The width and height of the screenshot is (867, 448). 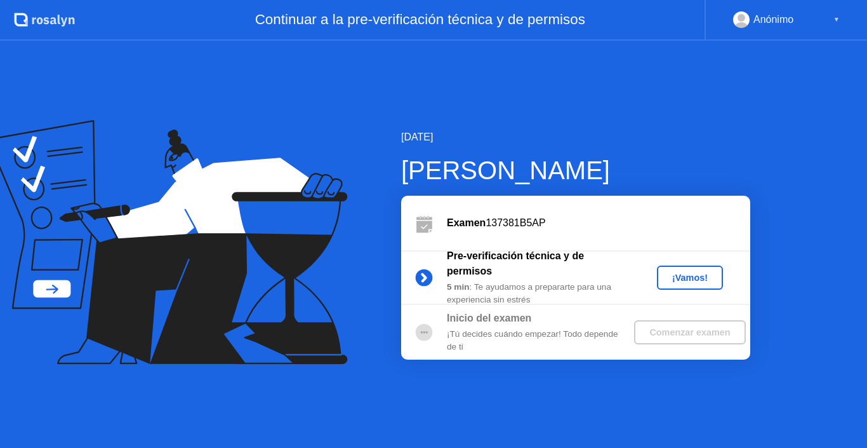 I want to click on div: : Te ayudamos a prepararte para una experiencia sin estrés, so click(x=538, y=293).